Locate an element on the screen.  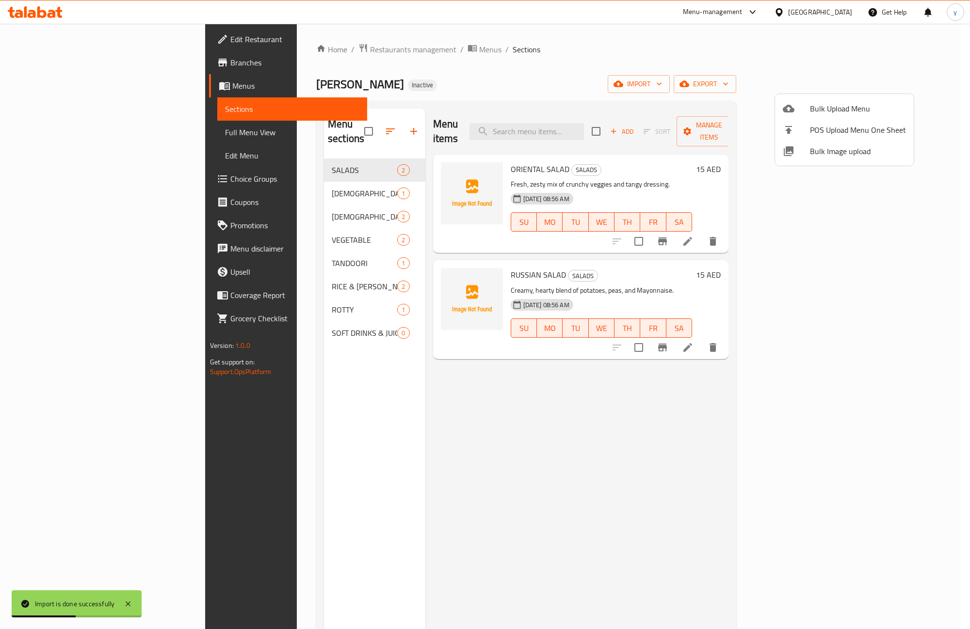
div: Import is done successfully is located at coordinates (75, 604).